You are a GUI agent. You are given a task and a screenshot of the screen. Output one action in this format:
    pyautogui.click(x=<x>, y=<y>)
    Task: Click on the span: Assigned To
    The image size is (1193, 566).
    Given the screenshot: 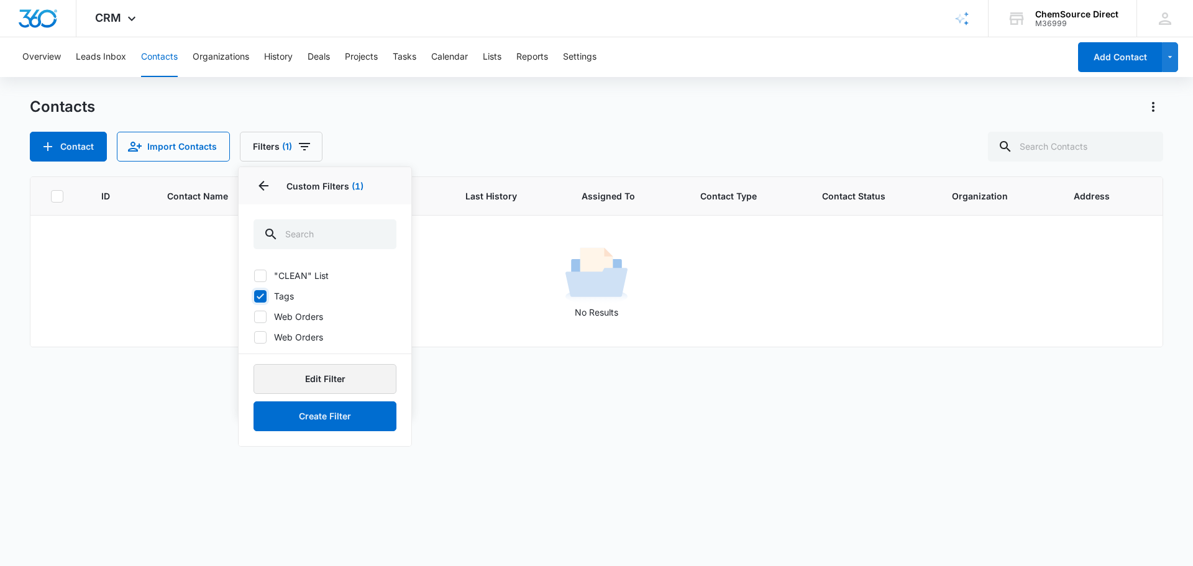 What is the action you would take?
    pyautogui.click(x=617, y=196)
    